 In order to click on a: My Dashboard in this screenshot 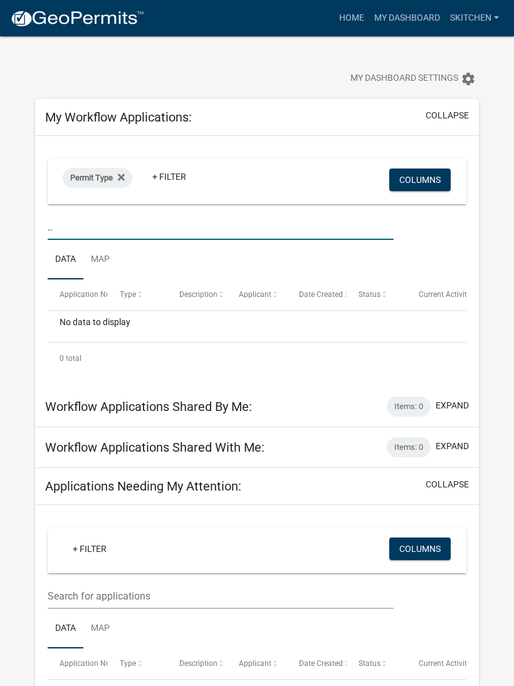, I will do `click(407, 18)`.